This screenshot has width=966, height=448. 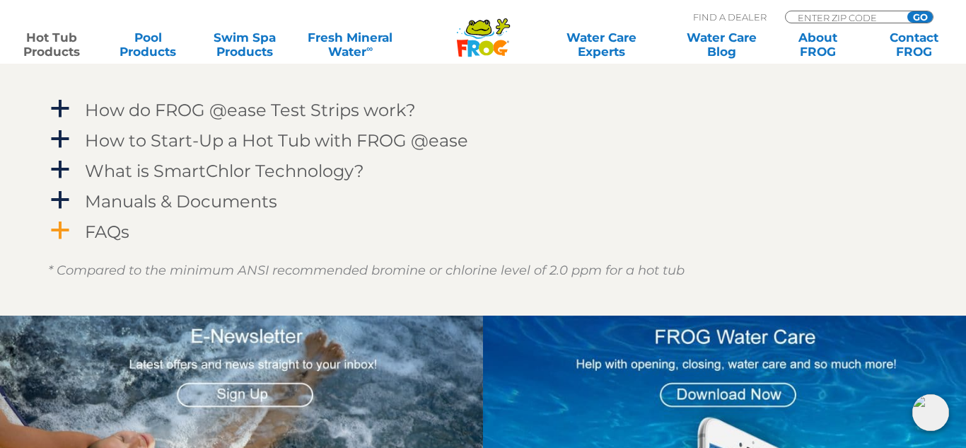 What do you see at coordinates (483, 140) in the screenshot?
I see `a: a How to Start-Up a Hot Tub with FROG @ease` at bounding box center [483, 140].